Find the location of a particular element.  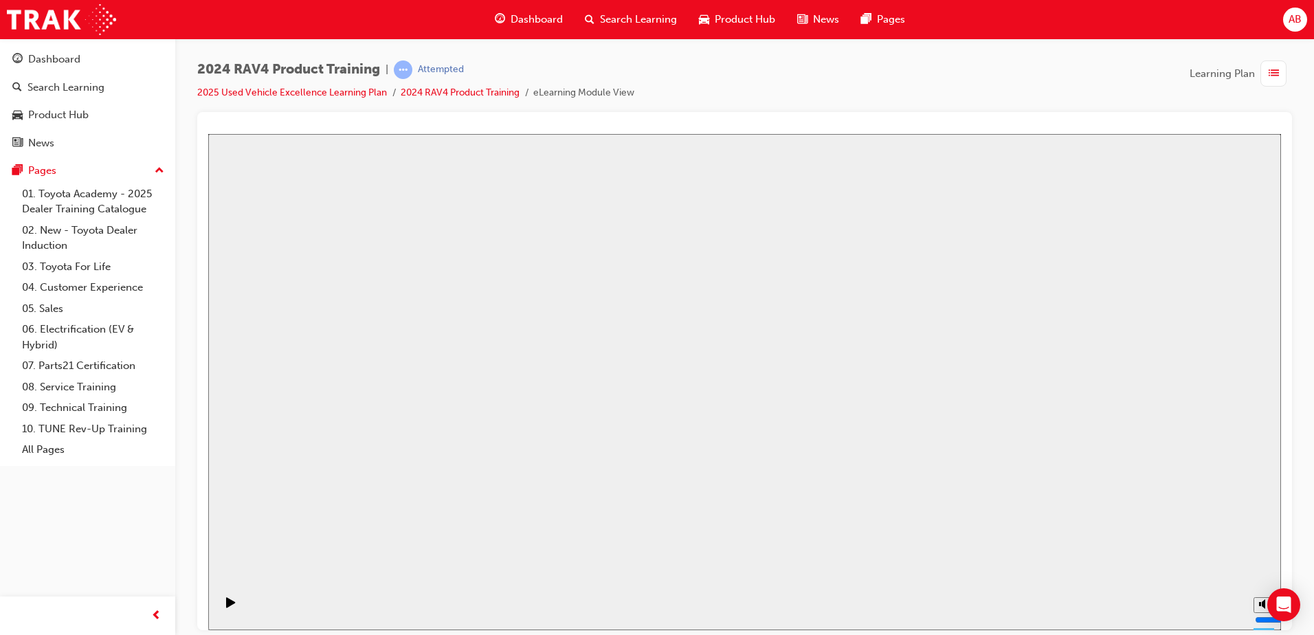

a: guage-iconDashboard is located at coordinates (529, 19).